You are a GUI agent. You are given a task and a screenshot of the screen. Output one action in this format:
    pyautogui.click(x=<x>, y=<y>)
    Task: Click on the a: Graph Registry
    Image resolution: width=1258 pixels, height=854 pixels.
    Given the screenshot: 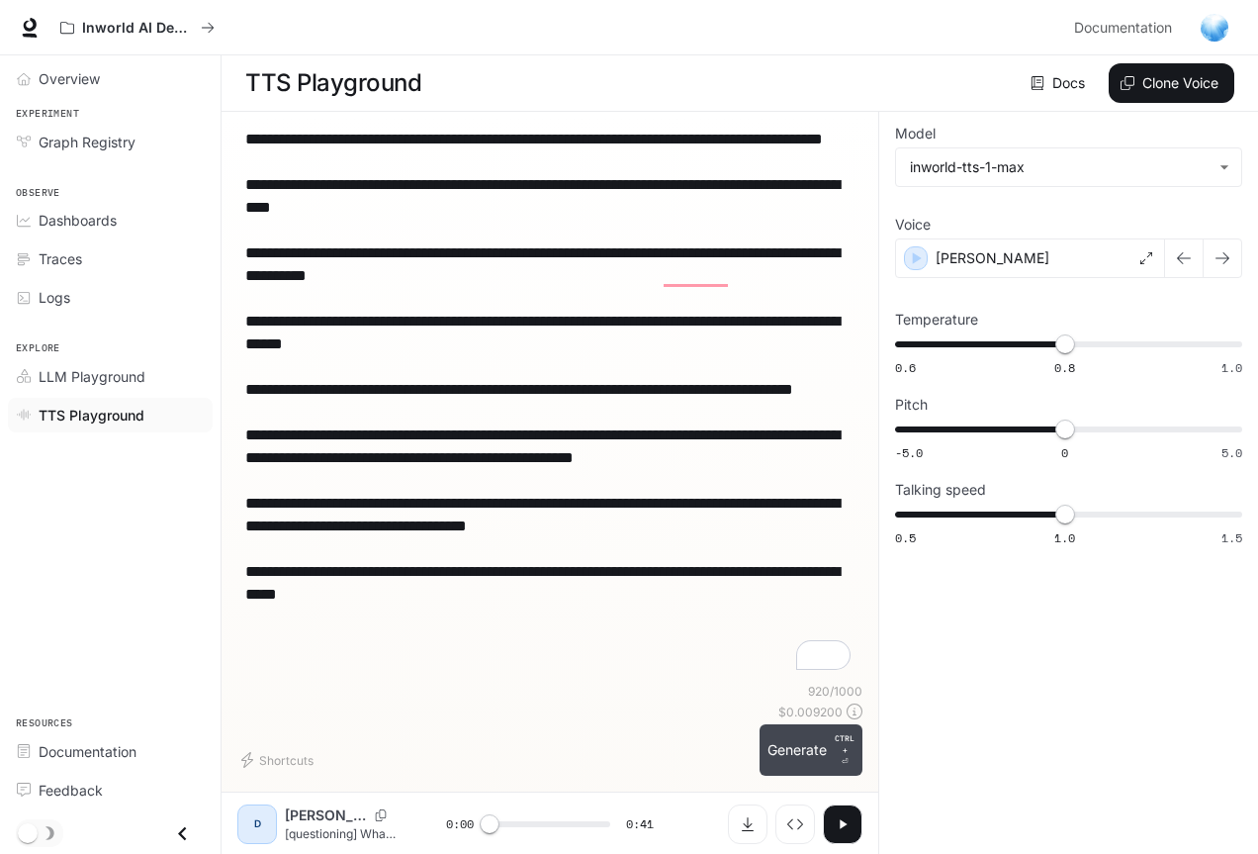 What is the action you would take?
    pyautogui.click(x=110, y=141)
    